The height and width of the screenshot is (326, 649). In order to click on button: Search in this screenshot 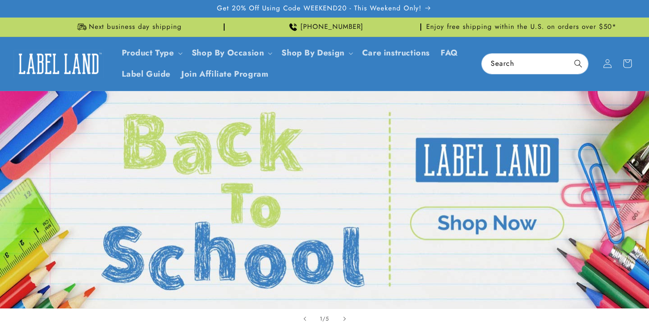, I will do `click(578, 64)`.